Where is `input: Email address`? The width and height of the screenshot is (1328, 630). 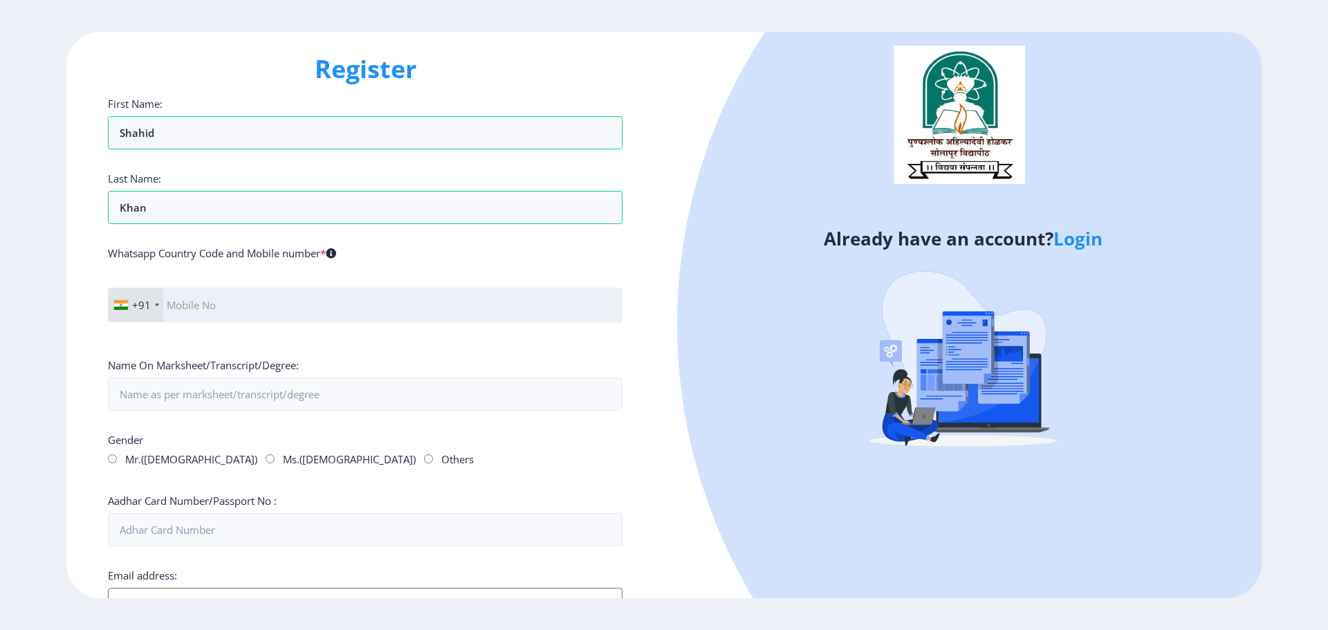
input: Email address is located at coordinates (365, 605).